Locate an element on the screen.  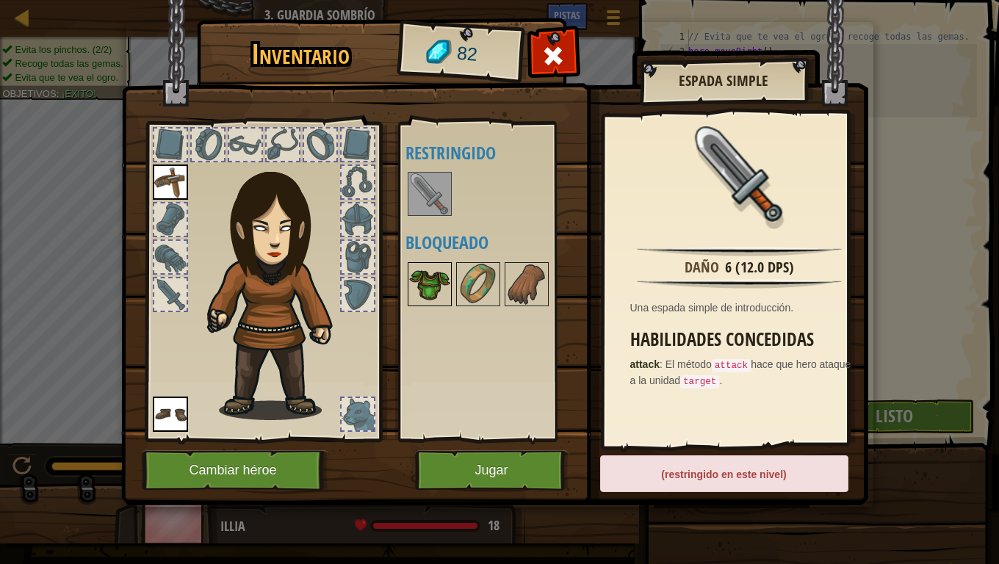
div: (restringido en este nivel) is located at coordinates (724, 474).